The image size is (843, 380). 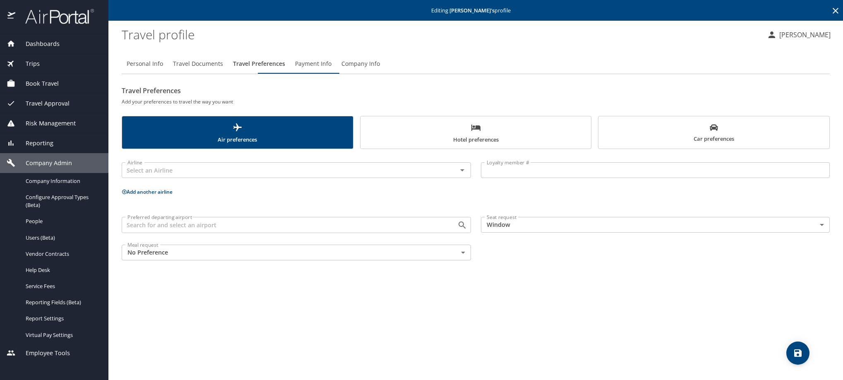 What do you see at coordinates (475, 91) in the screenshot?
I see `h2: Travel Preferences` at bounding box center [475, 91].